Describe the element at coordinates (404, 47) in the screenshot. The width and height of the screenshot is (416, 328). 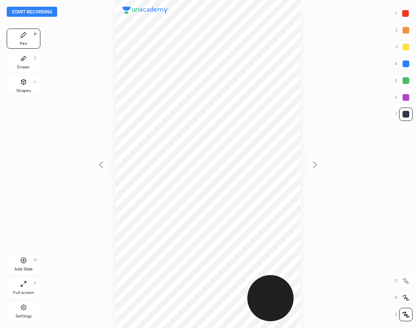
I see `div: 3` at that location.